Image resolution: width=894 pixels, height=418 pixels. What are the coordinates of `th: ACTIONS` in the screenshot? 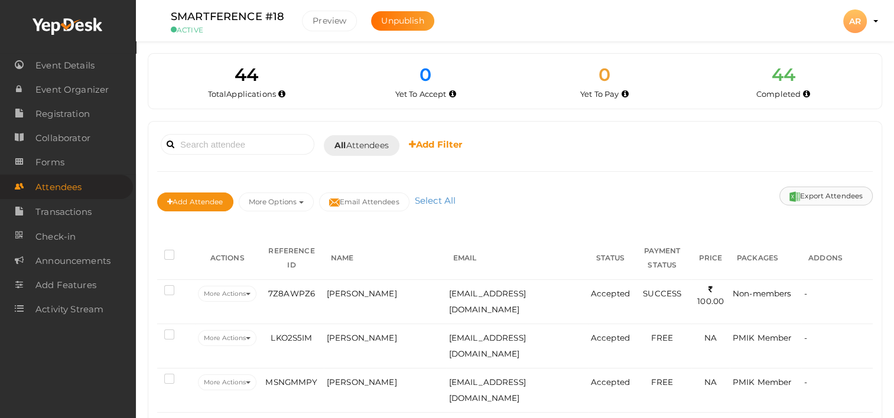 It's located at (227, 258).